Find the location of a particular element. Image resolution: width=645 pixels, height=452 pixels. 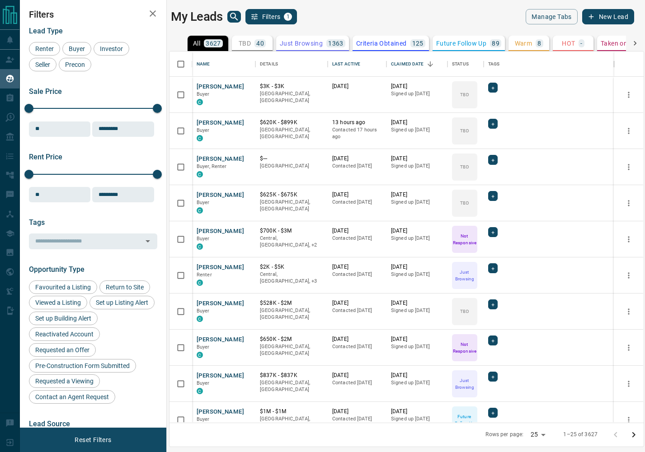

p: $700K - $3M is located at coordinates (292, 231).